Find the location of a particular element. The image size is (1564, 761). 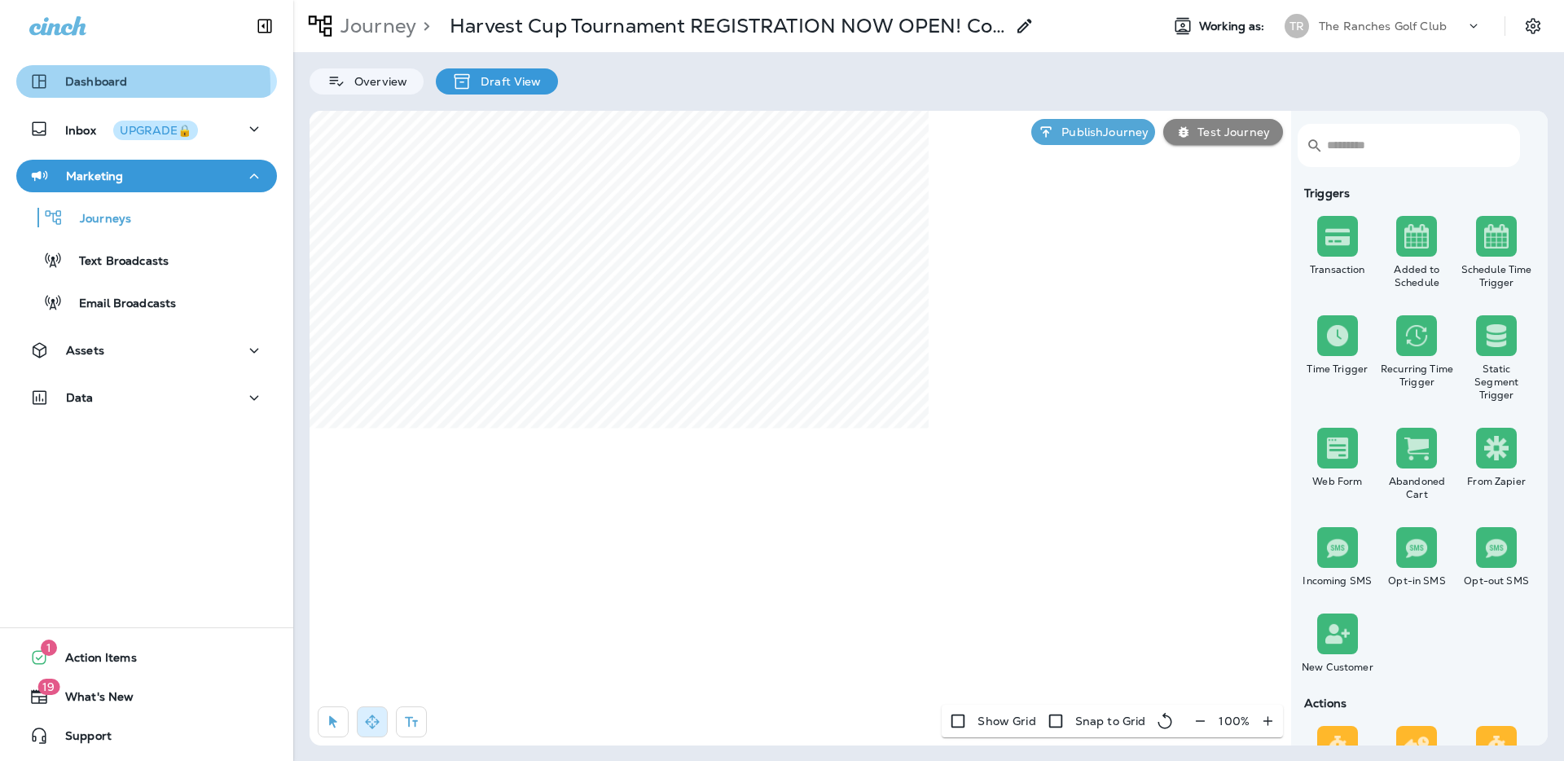

p: Journeys is located at coordinates (97, 219).